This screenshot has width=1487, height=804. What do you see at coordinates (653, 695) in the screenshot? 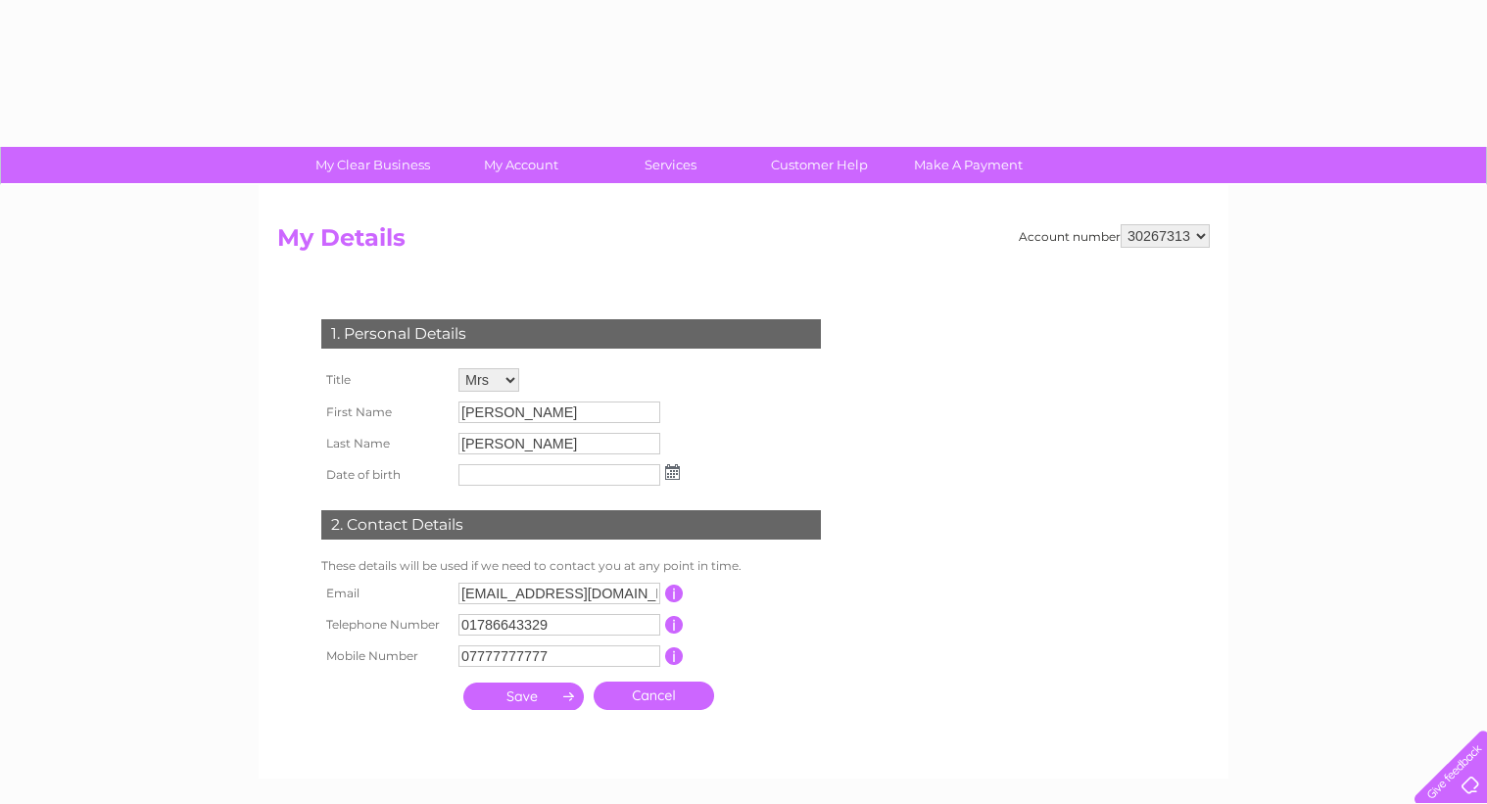
I see `a: Cancel` at bounding box center [653, 695].